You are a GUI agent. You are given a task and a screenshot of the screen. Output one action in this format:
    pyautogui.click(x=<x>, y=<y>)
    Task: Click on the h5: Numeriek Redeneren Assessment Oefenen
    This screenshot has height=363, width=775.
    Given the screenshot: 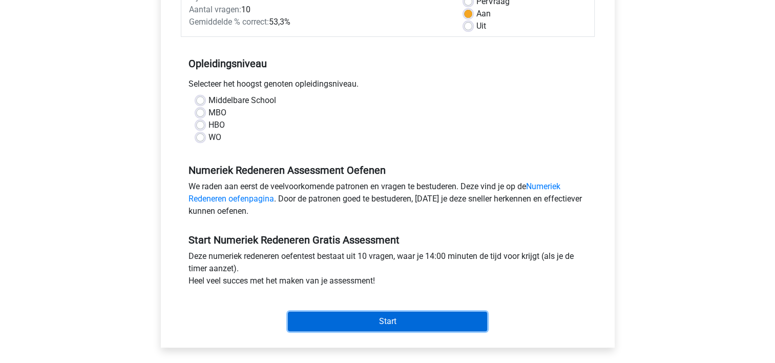 What is the action you would take?
    pyautogui.click(x=388, y=170)
    